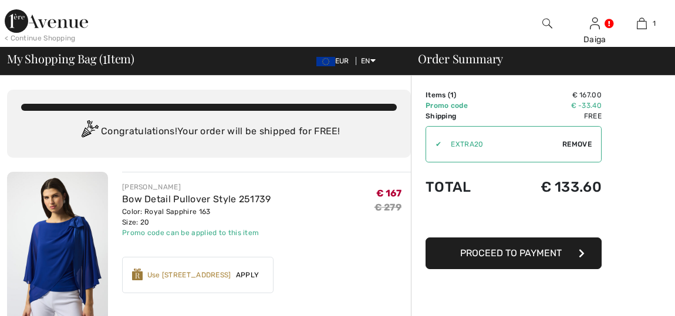  I want to click on img: Congratulation2.svg, so click(89, 132).